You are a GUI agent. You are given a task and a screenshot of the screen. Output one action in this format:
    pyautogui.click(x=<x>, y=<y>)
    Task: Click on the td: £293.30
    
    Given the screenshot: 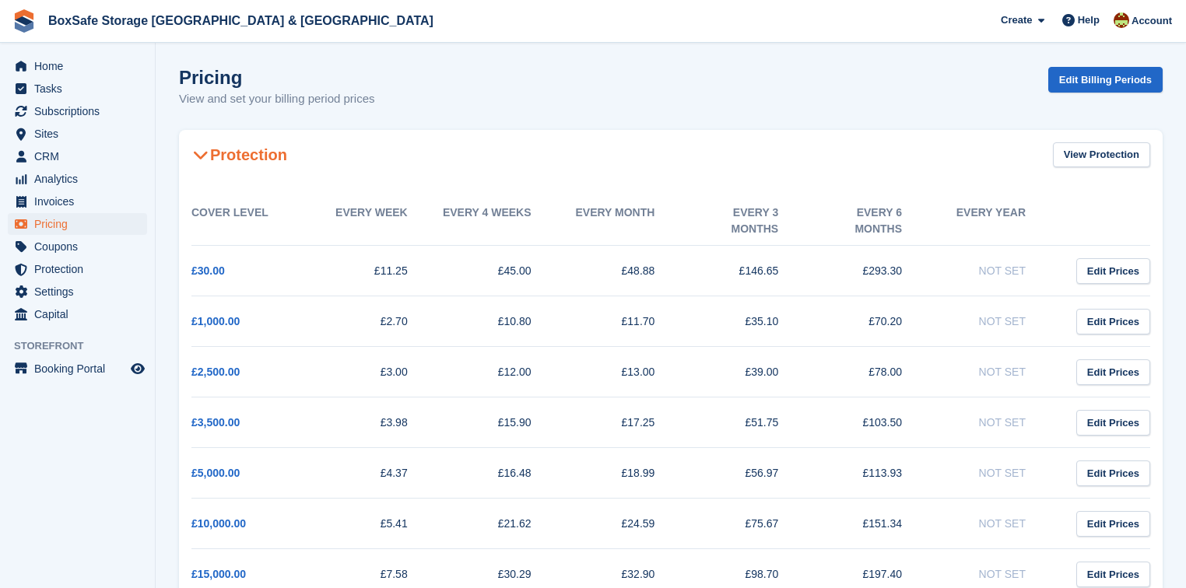 What is the action you would take?
    pyautogui.click(x=871, y=271)
    